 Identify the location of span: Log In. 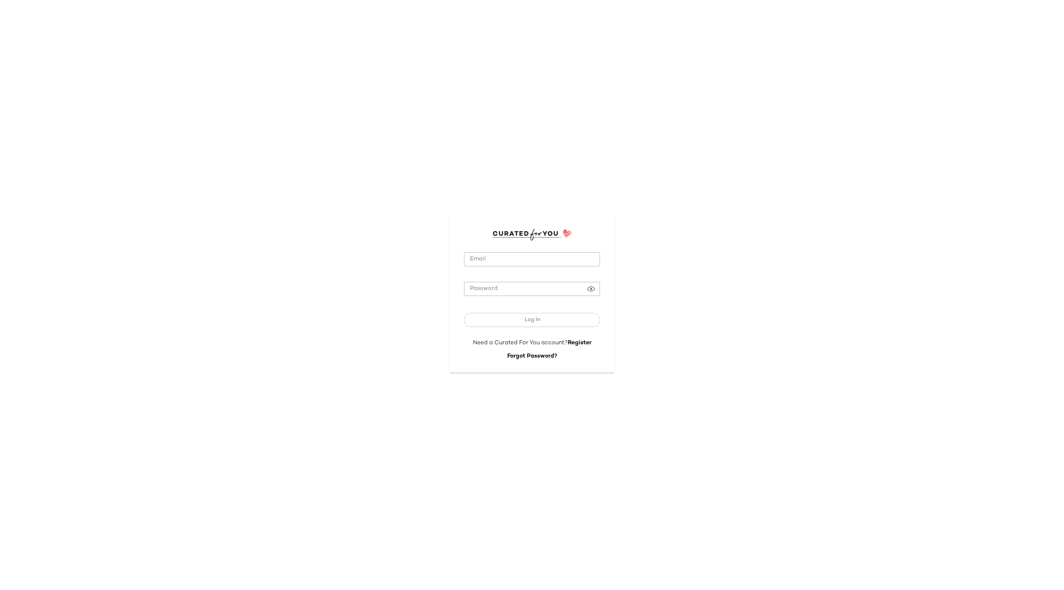
(532, 320).